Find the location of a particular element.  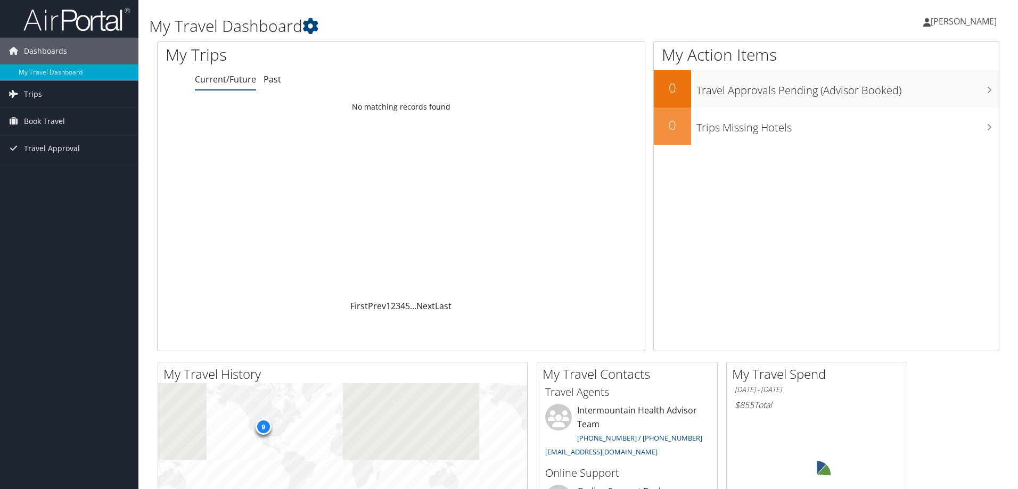

h3: Travel Agents is located at coordinates (627, 392).